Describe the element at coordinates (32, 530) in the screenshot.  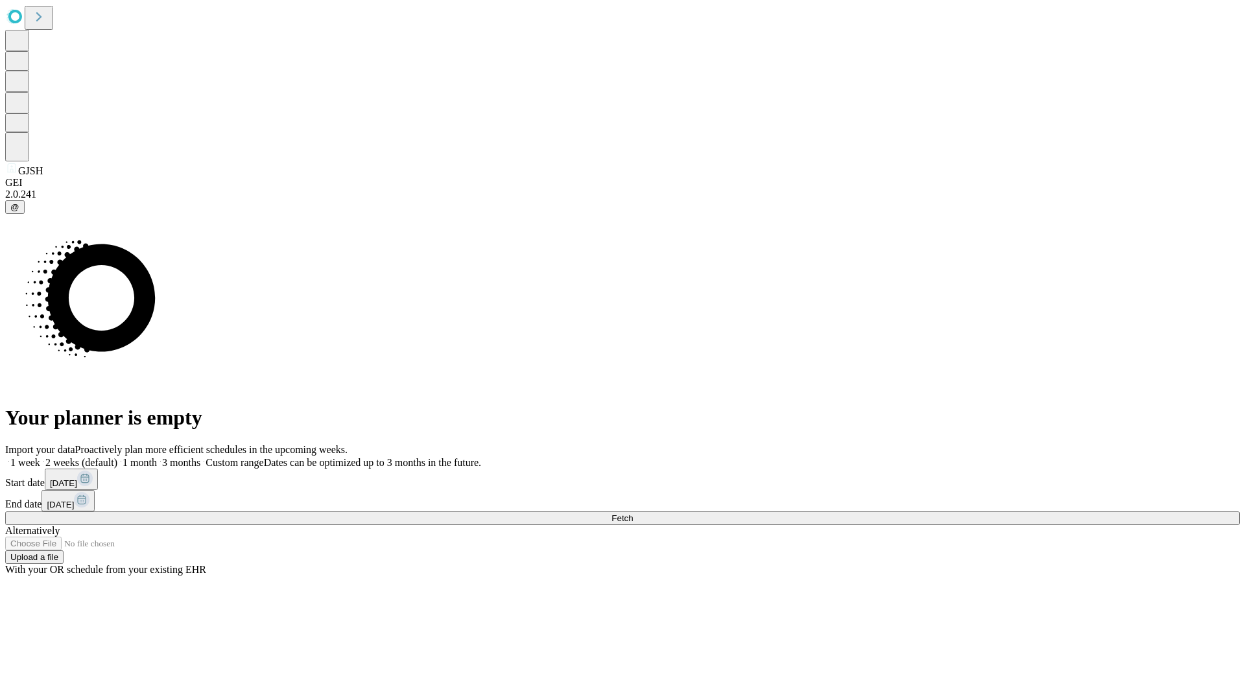
I see `span: Alternatively` at that location.